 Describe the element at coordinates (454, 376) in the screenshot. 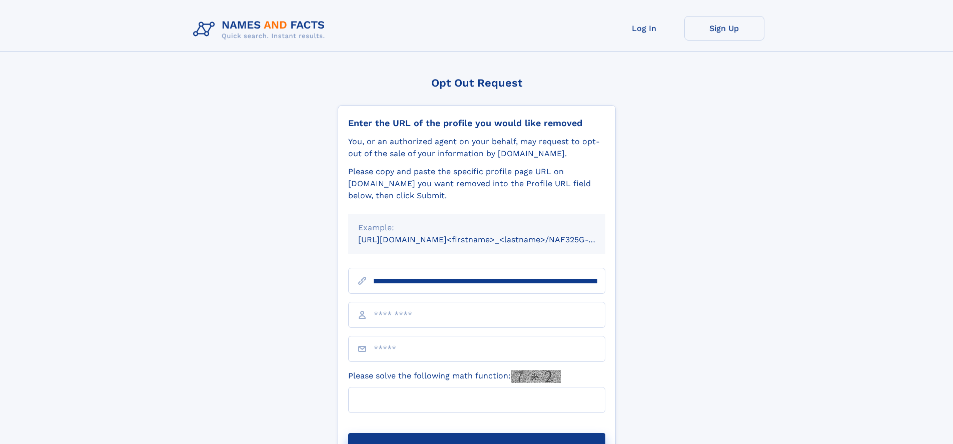

I see `label: Please solve the following math function:` at that location.